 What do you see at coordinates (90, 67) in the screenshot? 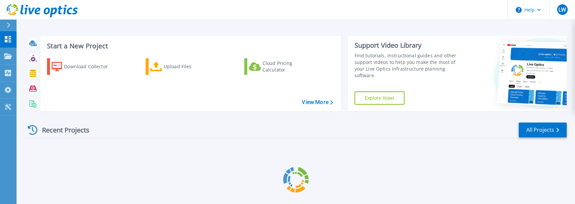
I see `div: Download Collector` at bounding box center [90, 67].